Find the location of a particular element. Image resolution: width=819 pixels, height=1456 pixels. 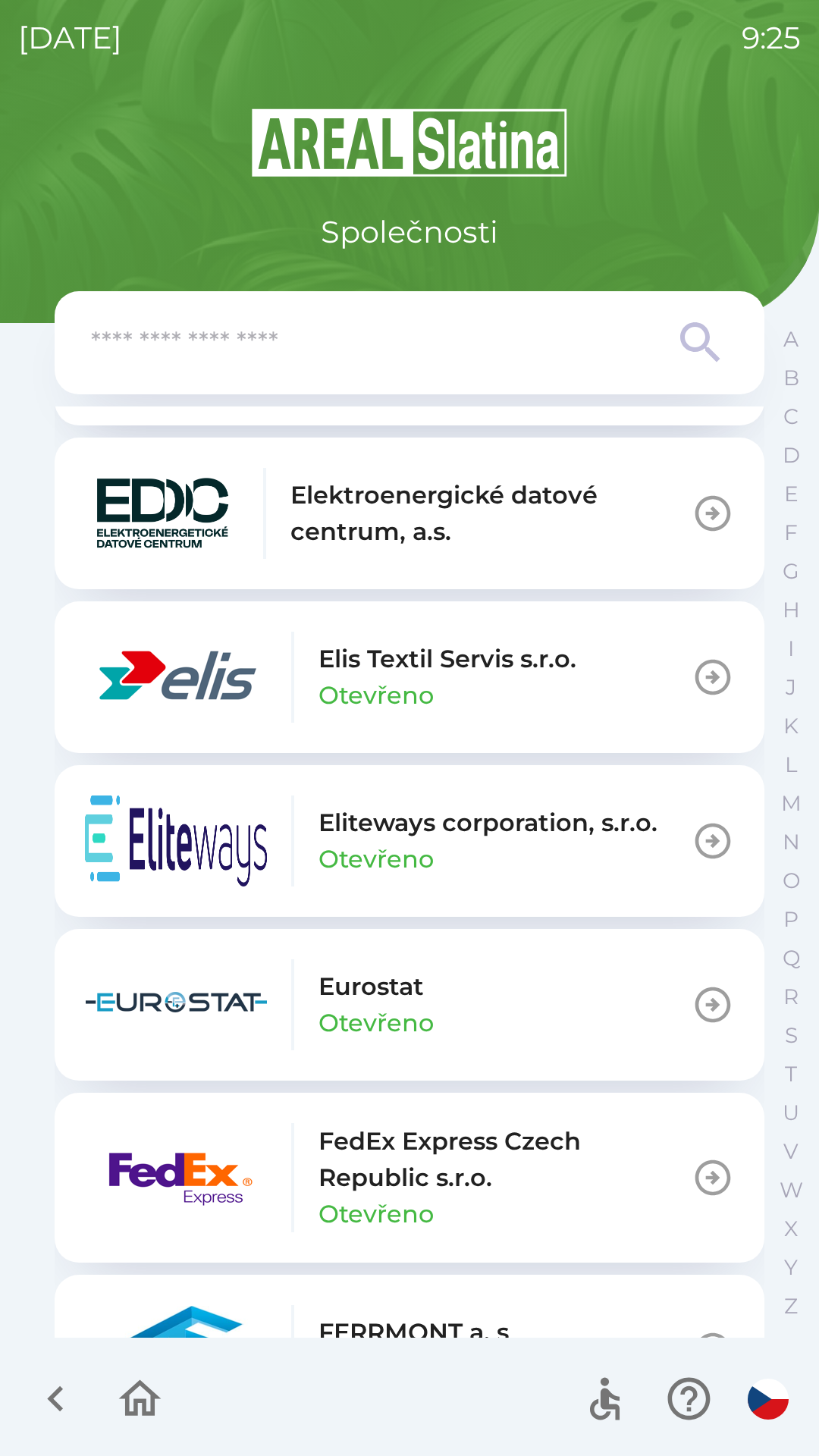

button: FERRMONT a. sOtevřeno is located at coordinates (409, 1351).